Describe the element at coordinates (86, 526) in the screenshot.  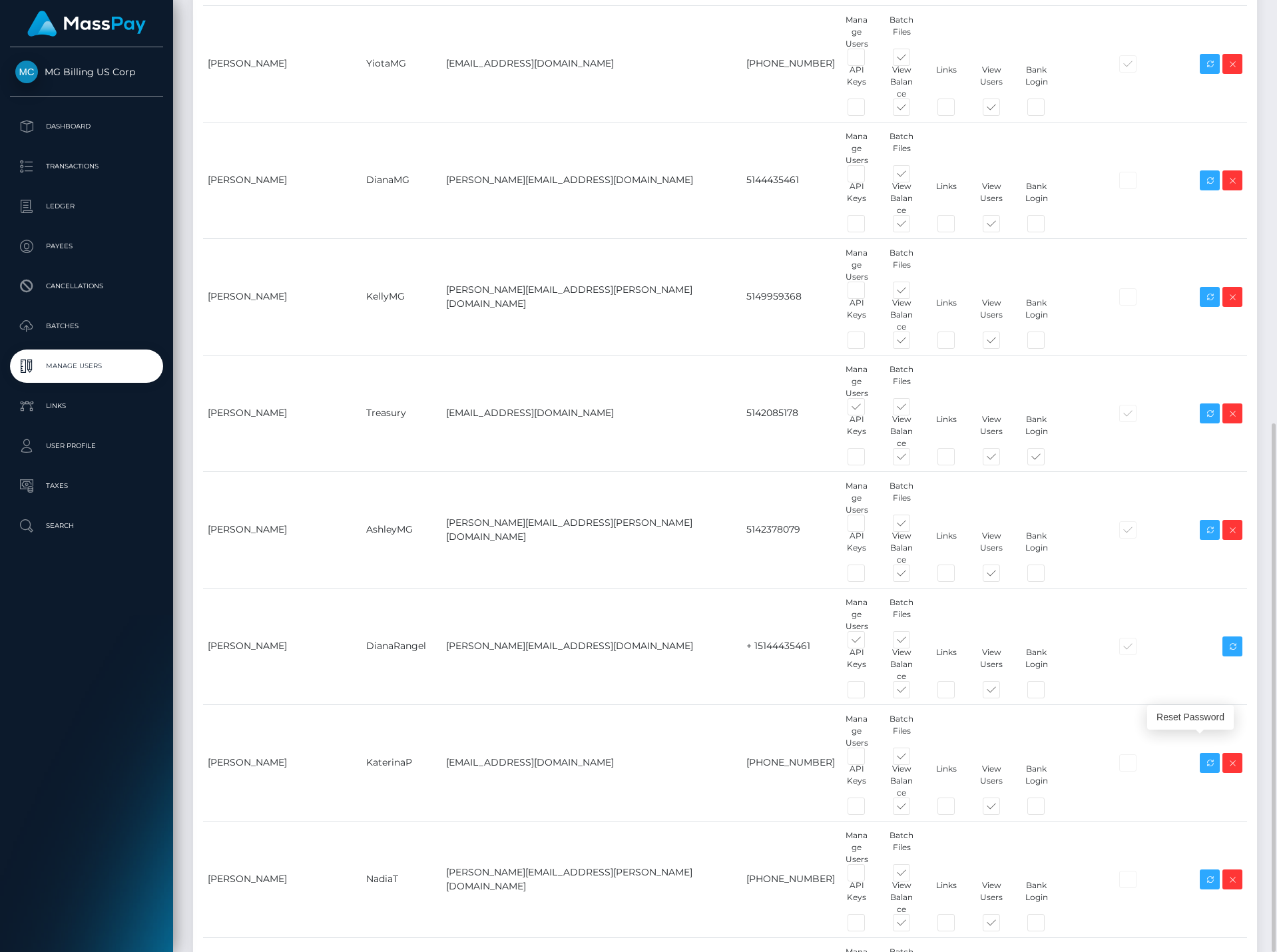
I see `a: Search` at that location.